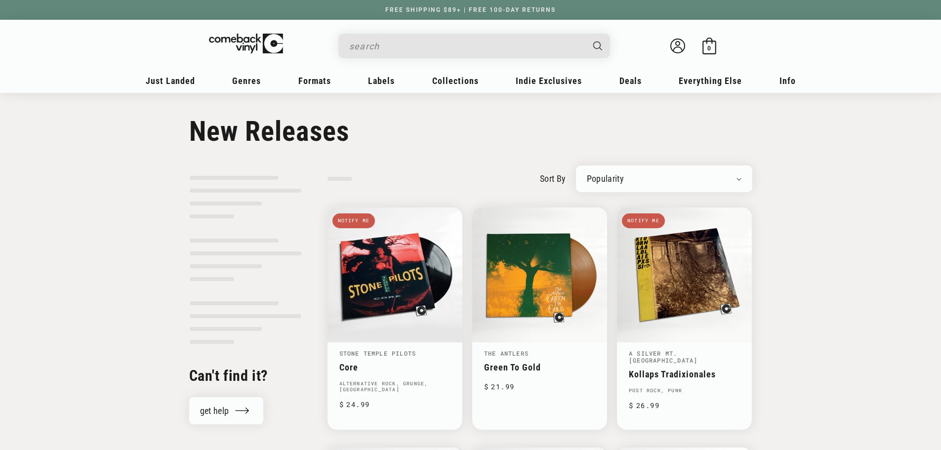  What do you see at coordinates (471, 131) in the screenshot?
I see `h1: New Releases` at bounding box center [471, 131].